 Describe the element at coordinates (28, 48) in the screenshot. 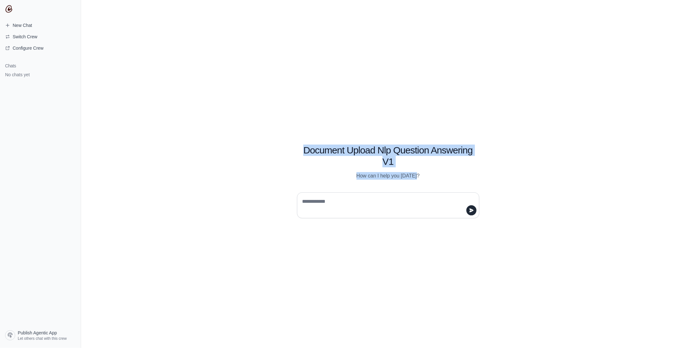

I see `span: Configure Crew` at that location.